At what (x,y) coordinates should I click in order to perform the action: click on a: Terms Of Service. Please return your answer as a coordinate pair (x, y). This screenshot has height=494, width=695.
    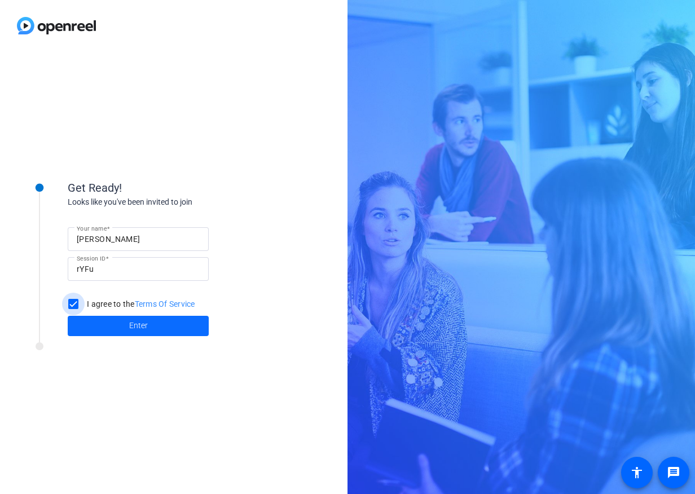
    Looking at the image, I should click on (165, 304).